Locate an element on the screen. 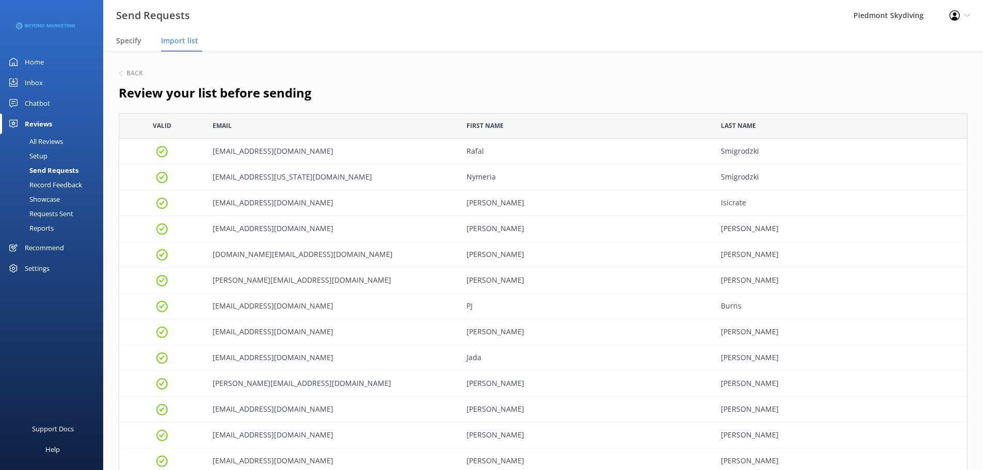 The image size is (983, 470). h2: Review your list before sending is located at coordinates (543, 93).